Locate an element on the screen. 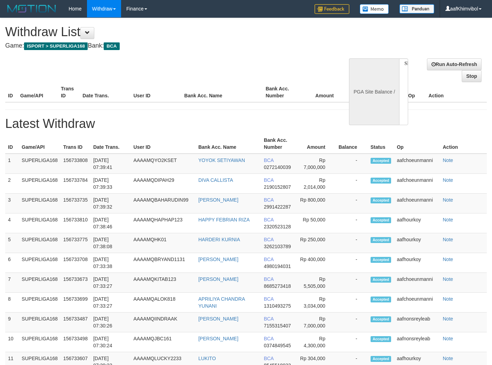 This screenshot has height=365, width=492. h1: Withdraw List is located at coordinates (163, 32).